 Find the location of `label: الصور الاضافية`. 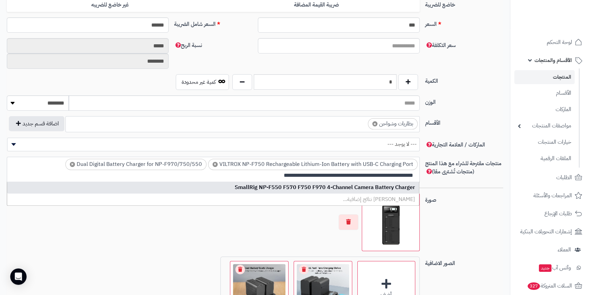

label: الصور الاضافية is located at coordinates (464, 262).